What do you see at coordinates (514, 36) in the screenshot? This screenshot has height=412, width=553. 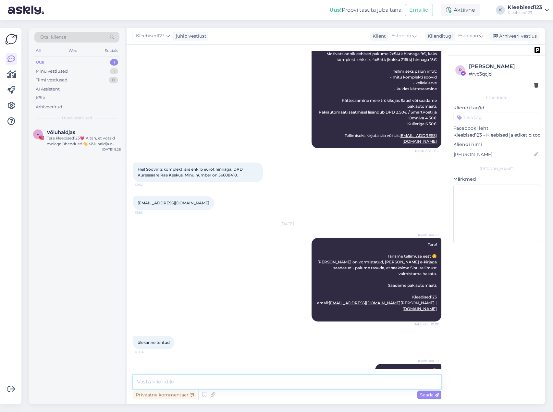 I see `div: Arhiveeri vestlus` at bounding box center [514, 36].